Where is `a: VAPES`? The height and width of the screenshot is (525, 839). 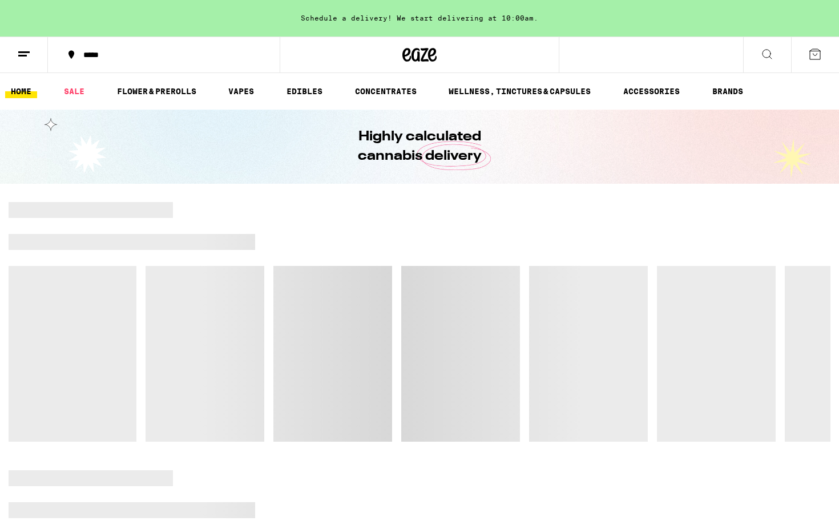 a: VAPES is located at coordinates (241, 91).